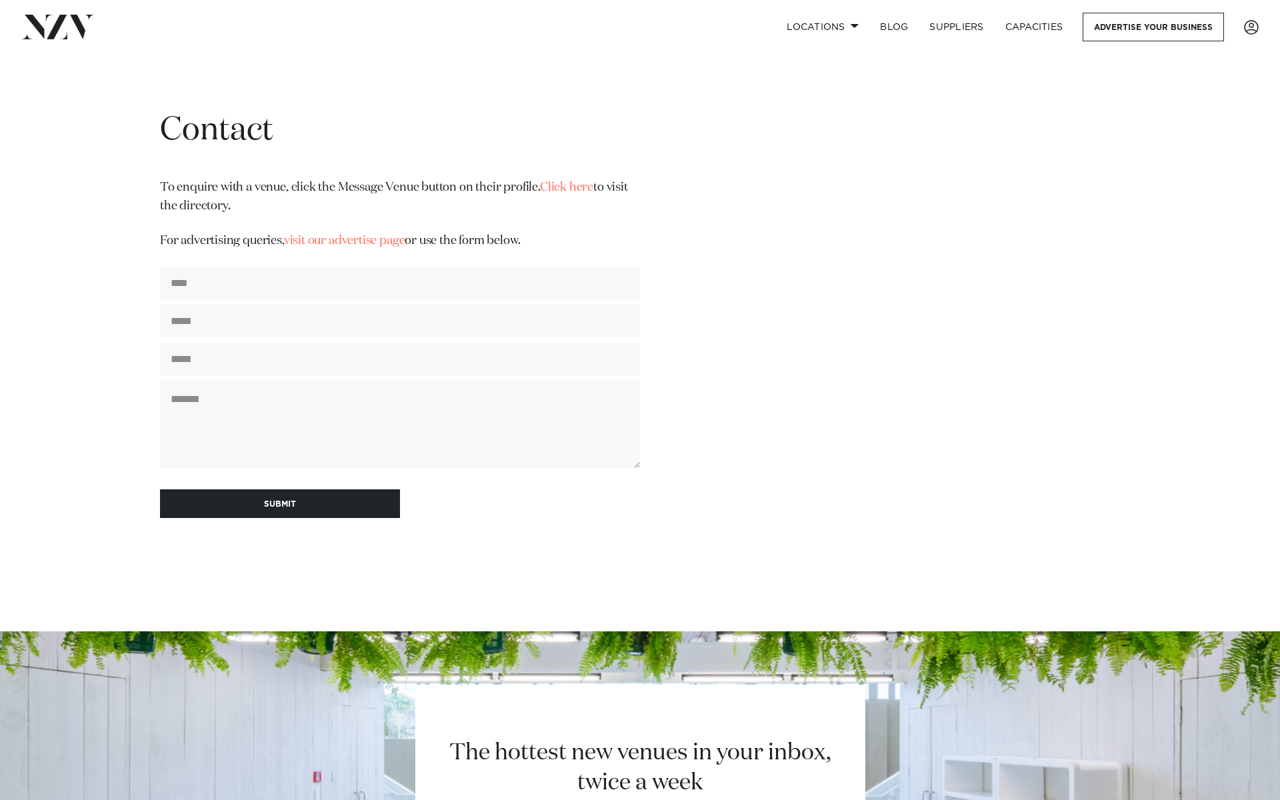  Describe the element at coordinates (1034, 27) in the screenshot. I see `a: Capacities` at that location.